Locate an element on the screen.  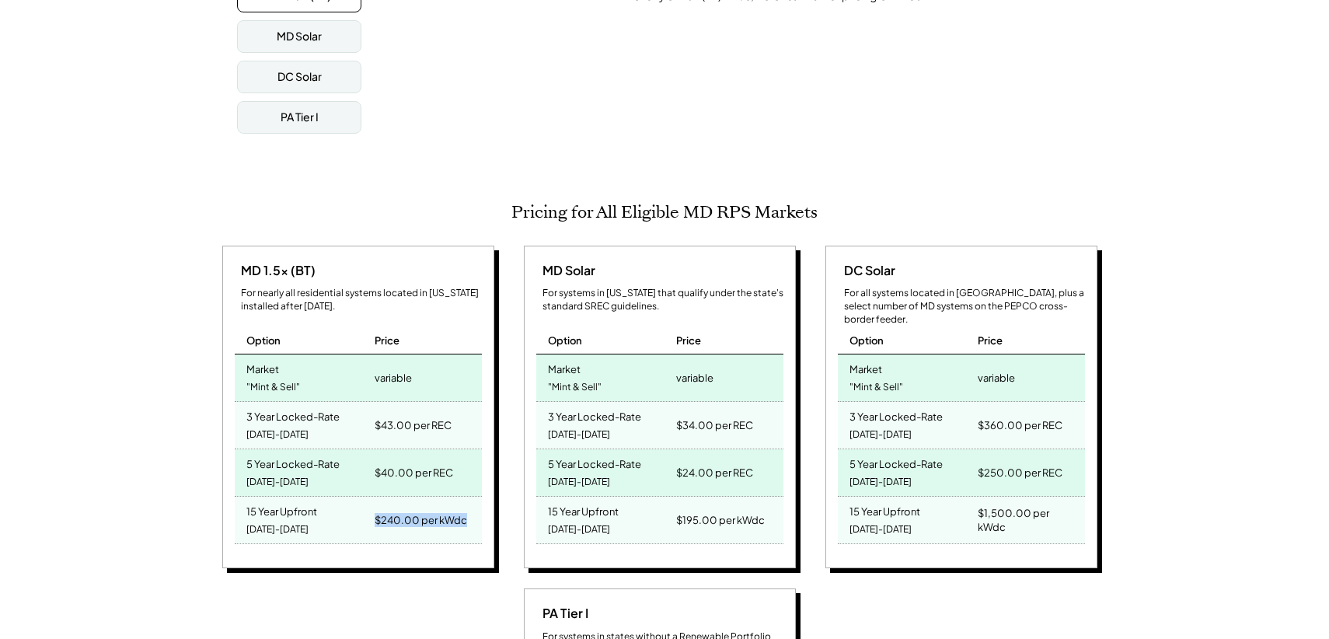
div: $250.00 per REC is located at coordinates (1020, 472).